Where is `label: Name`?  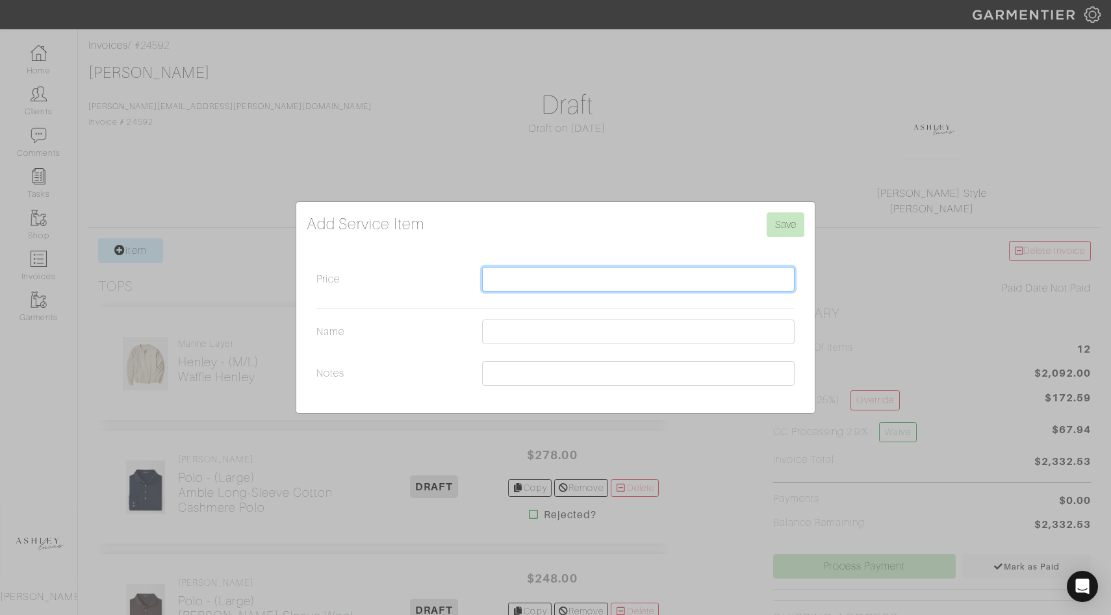 label: Name is located at coordinates (389, 335).